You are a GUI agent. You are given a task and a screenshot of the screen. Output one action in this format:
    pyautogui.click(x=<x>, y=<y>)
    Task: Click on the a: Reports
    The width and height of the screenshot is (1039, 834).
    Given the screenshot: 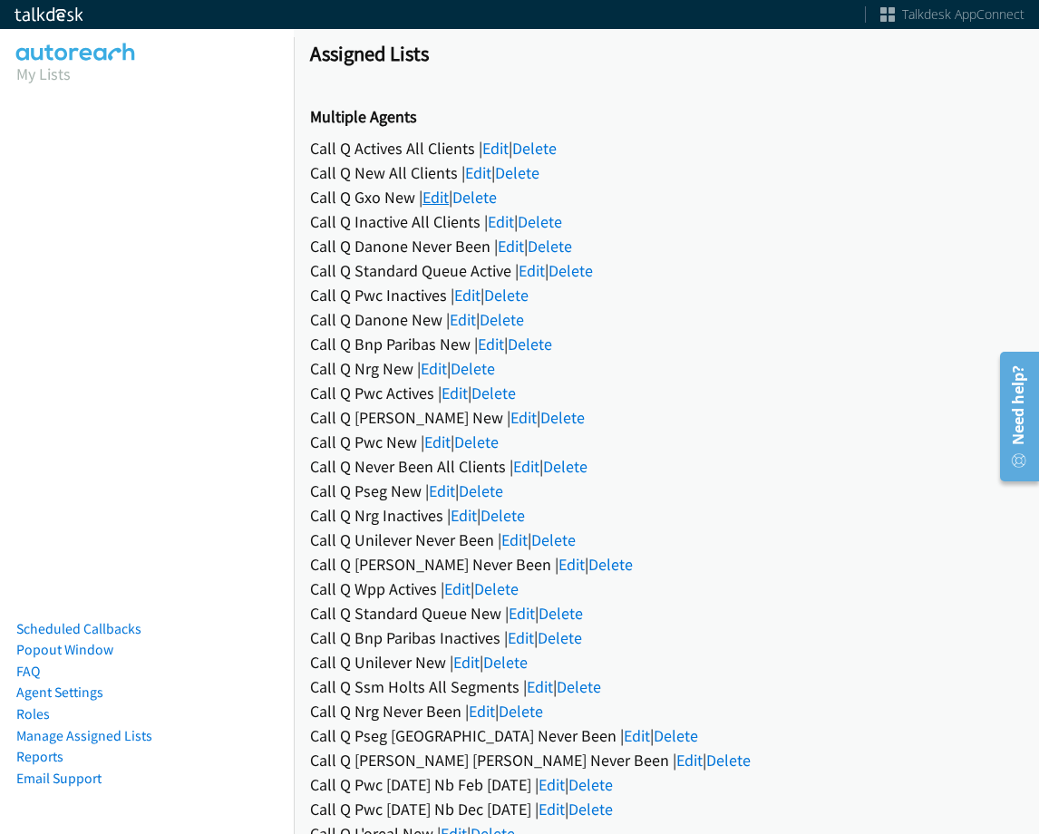 What is the action you would take?
    pyautogui.click(x=40, y=756)
    